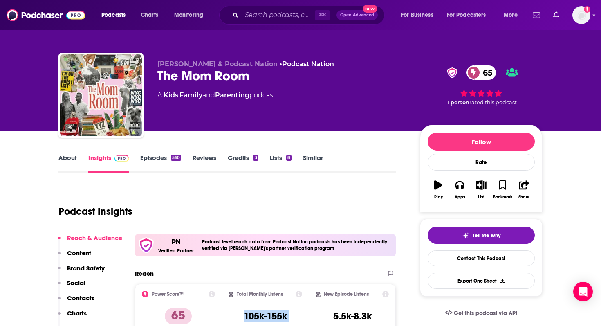  What do you see at coordinates (466, 236) in the screenshot?
I see `img: tell me why sparkle` at bounding box center [466, 236].